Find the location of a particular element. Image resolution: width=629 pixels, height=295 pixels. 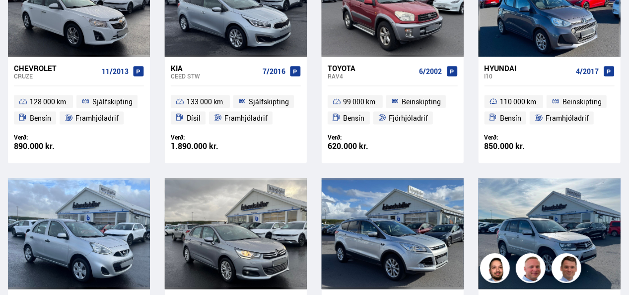

a: Hyundai i10 4/2017 110 000 km. Beinskipting Bensín Framhjóladrif Verð: 850.000 kr. is located at coordinates (550, 110).